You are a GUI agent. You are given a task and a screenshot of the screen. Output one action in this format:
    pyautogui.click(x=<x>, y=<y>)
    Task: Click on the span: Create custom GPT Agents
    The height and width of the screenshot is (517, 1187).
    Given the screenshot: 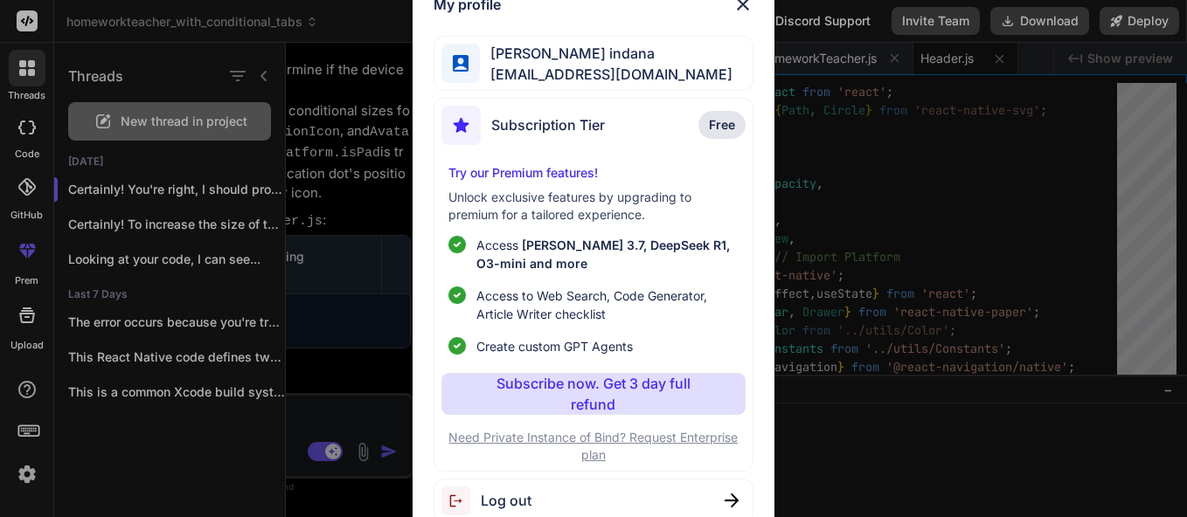 What is the action you would take?
    pyautogui.click(x=554, y=346)
    